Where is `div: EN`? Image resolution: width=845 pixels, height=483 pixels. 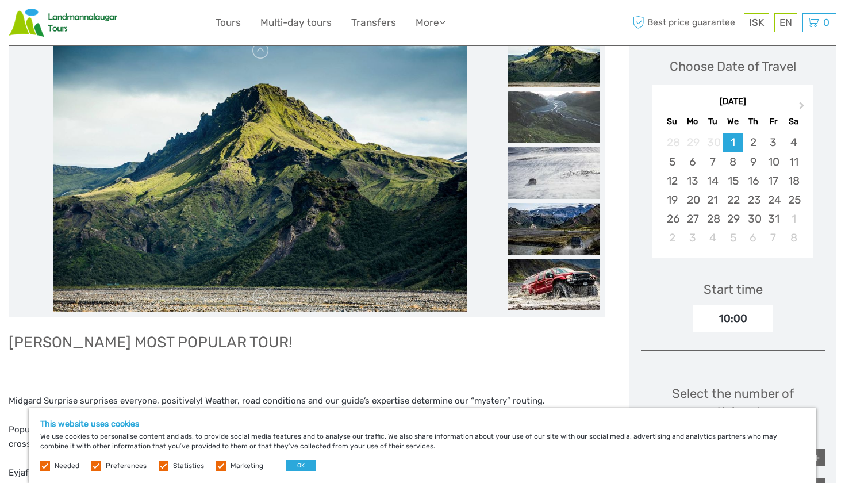
div: EN is located at coordinates (786, 22).